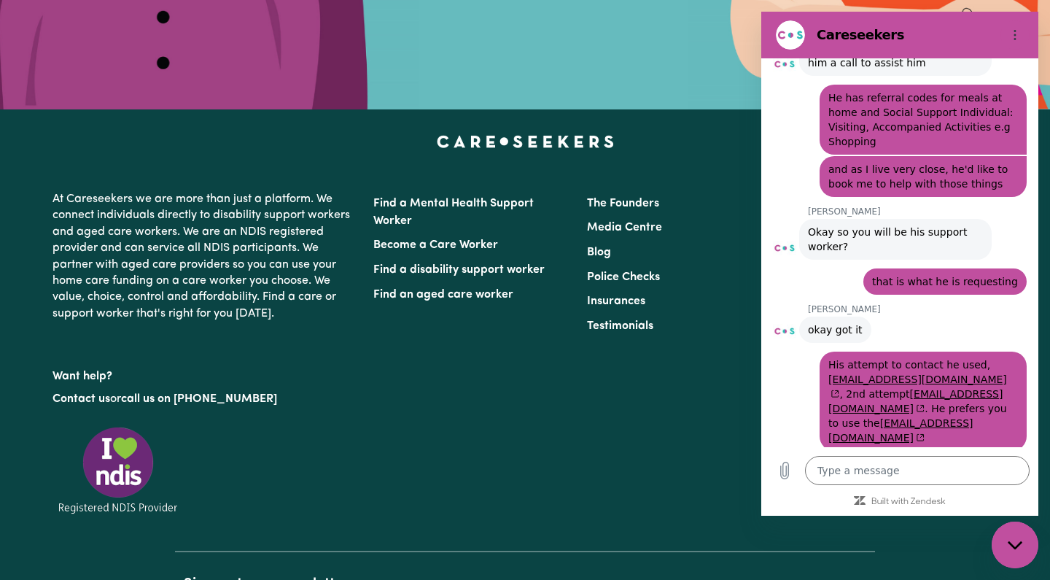 The width and height of the screenshot is (1050, 580). I want to click on span: His attempt to contact he used, , 2nd attempt . He prefers you to use the, so click(157, 389).